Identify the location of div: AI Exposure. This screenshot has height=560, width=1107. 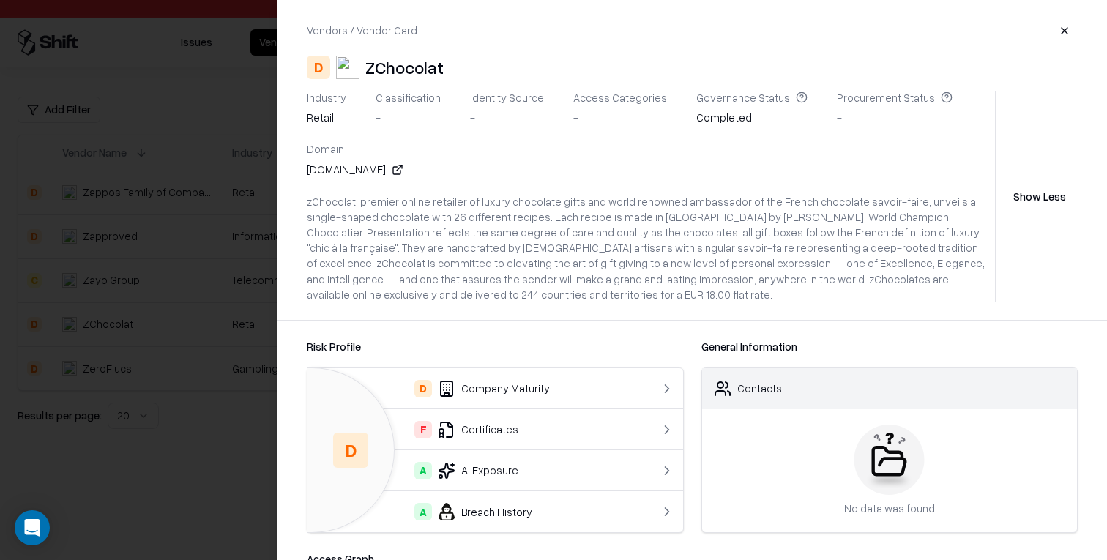
(474, 471).